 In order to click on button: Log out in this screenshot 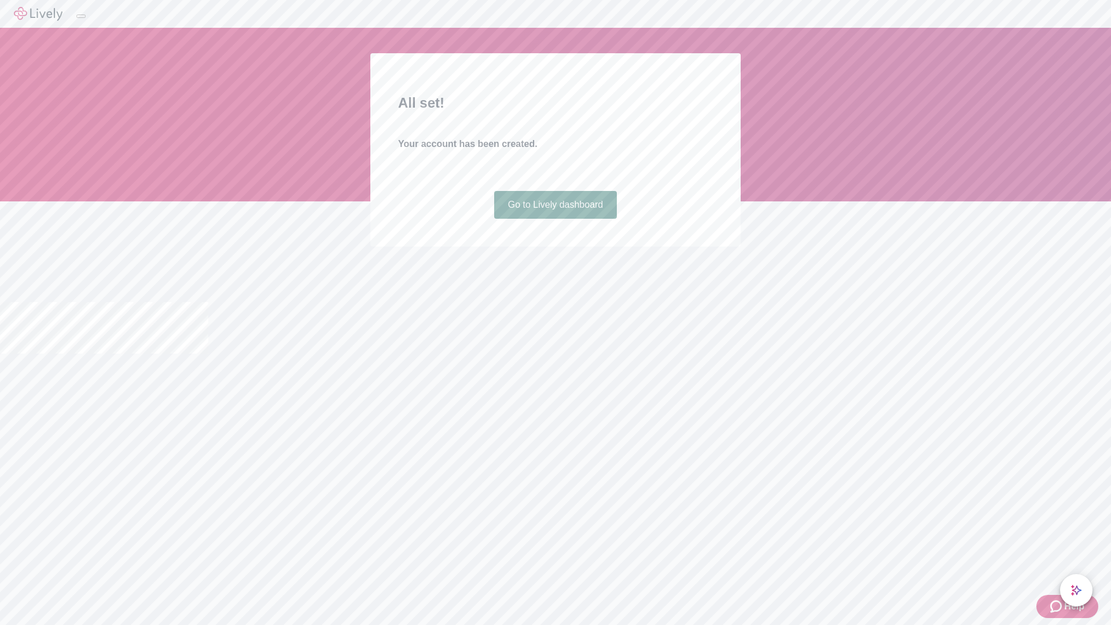, I will do `click(81, 16)`.